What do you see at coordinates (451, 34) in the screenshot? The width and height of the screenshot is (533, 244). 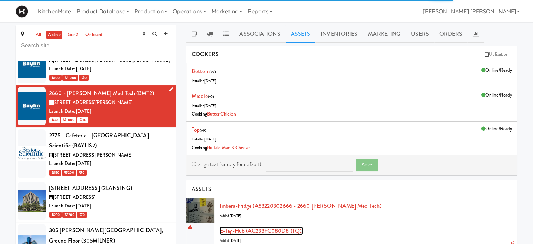 I see `a: Orders` at bounding box center [451, 34].